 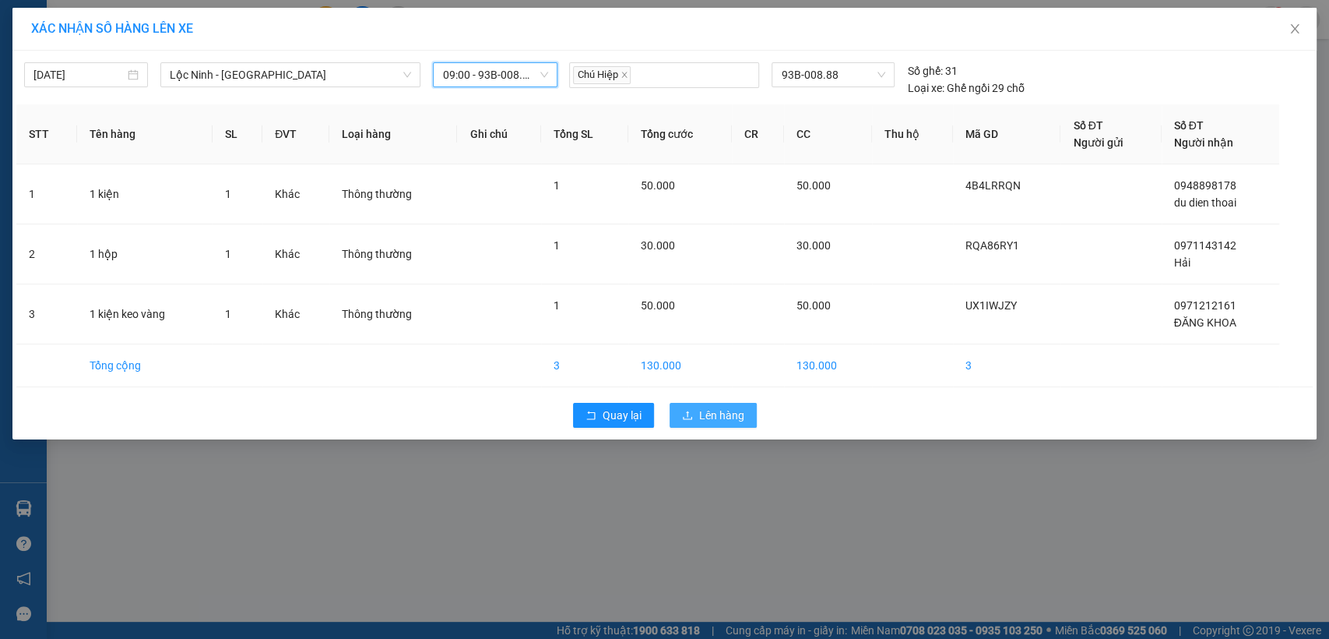 I want to click on span: 0971143142, so click(x=1205, y=245).